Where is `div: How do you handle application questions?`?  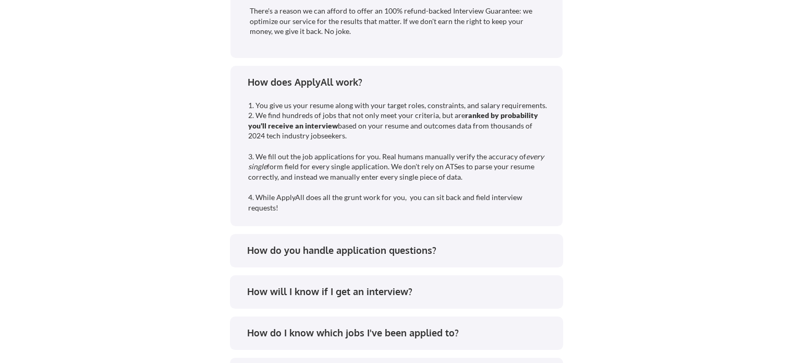
div: How do you handle application questions? is located at coordinates (400, 250).